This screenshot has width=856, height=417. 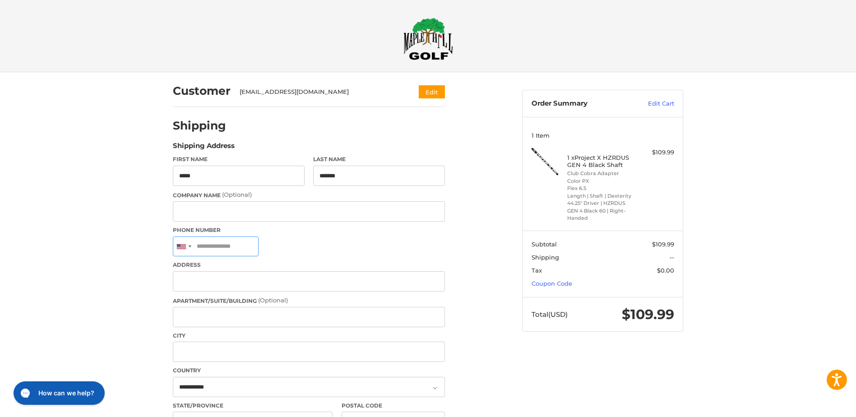 What do you see at coordinates (428, 39) in the screenshot?
I see `img: Maple Hill Golf` at bounding box center [428, 39].